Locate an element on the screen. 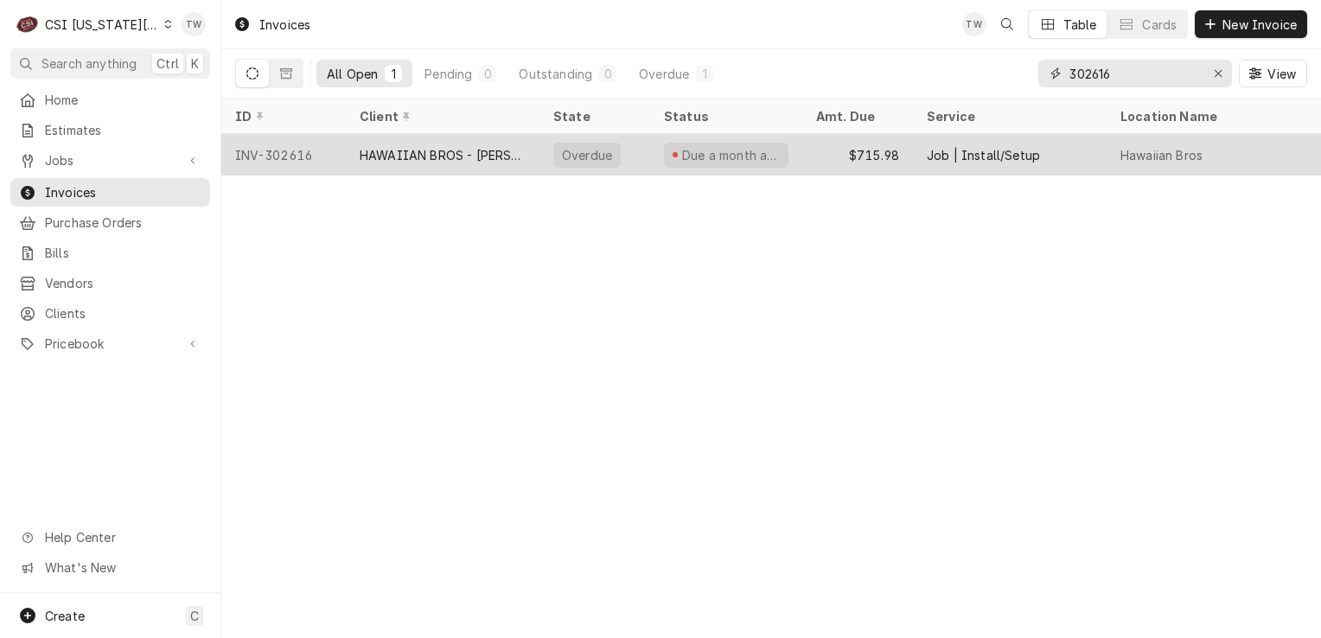 Image resolution: width=1321 pixels, height=638 pixels. div: Due a month ago is located at coordinates (730, 155).